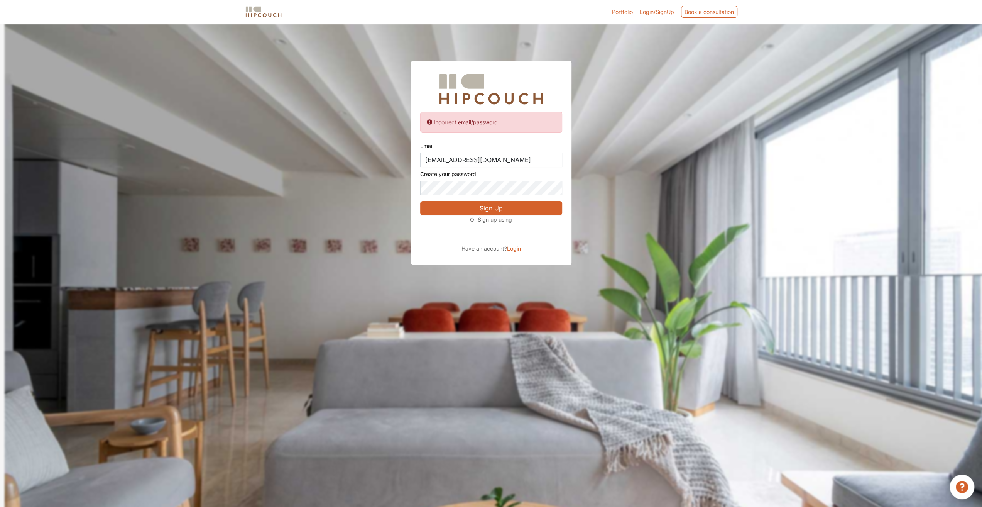 The width and height of the screenshot is (982, 507). Describe the element at coordinates (491, 122) in the screenshot. I see `div: Incorrect email/password` at that location.